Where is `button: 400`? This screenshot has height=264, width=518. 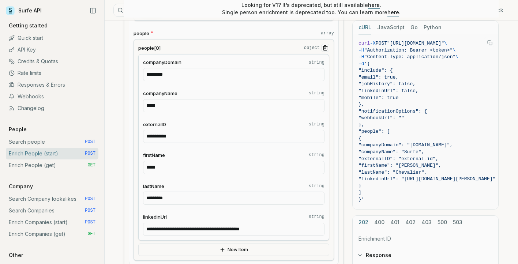
button: 400 is located at coordinates (379, 222).